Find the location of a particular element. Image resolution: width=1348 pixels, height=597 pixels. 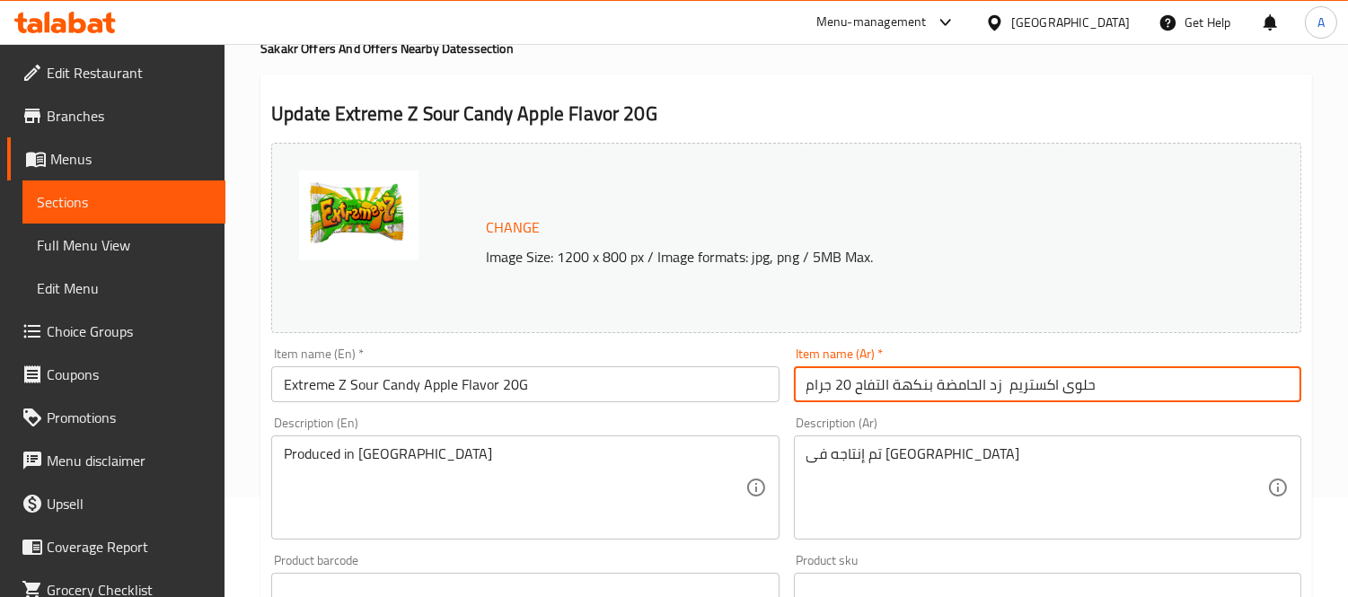

span: Upsell is located at coordinates (128, 504).